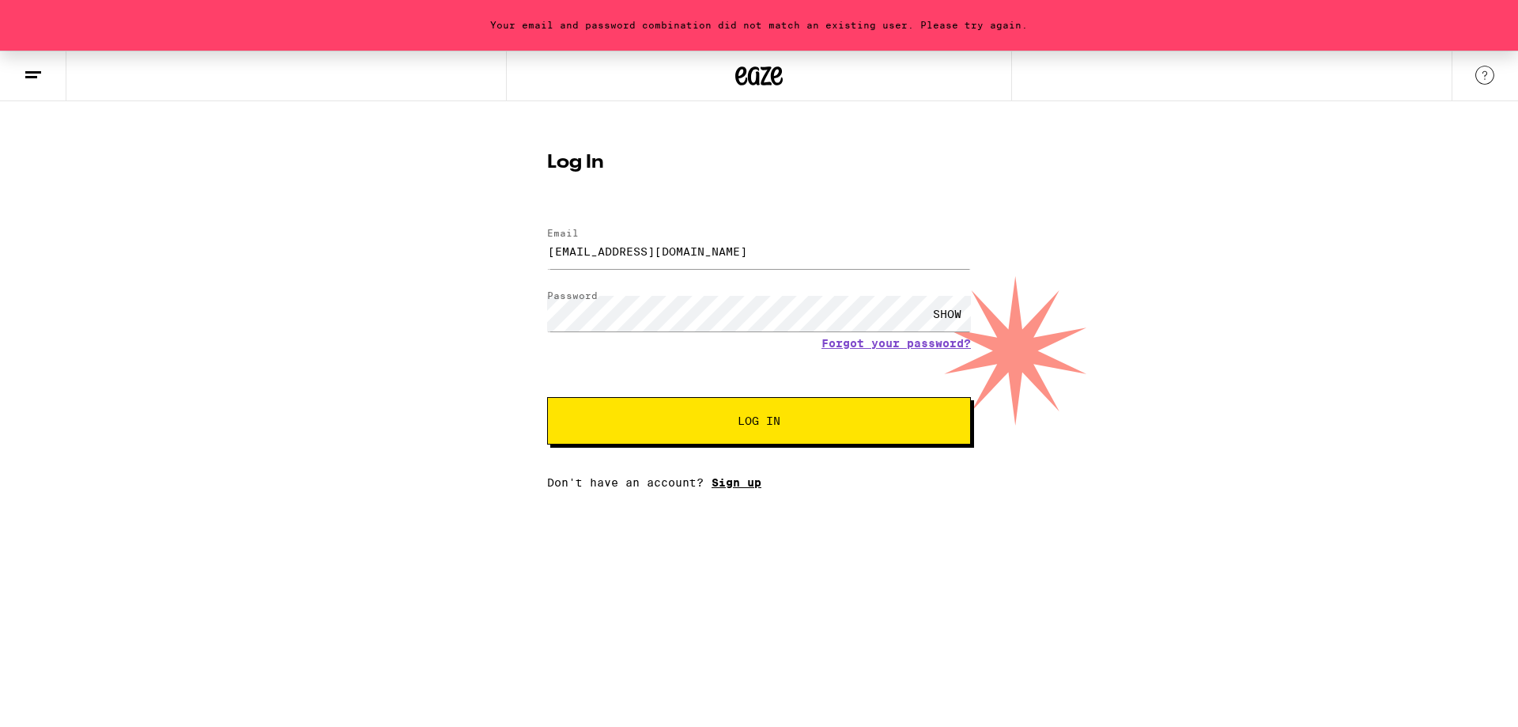 This screenshot has width=1518, height=727. Describe the element at coordinates (759, 482) in the screenshot. I see `div: Don't have an account?` at that location.